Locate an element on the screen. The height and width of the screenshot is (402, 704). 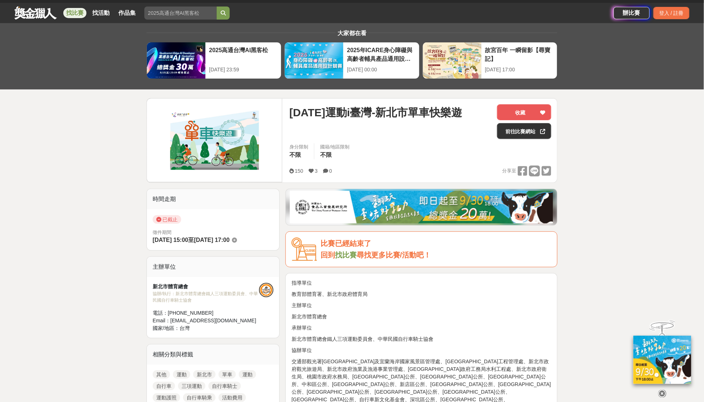
span: 尋找更多比賽/活動吧！ is located at coordinates (394, 255).